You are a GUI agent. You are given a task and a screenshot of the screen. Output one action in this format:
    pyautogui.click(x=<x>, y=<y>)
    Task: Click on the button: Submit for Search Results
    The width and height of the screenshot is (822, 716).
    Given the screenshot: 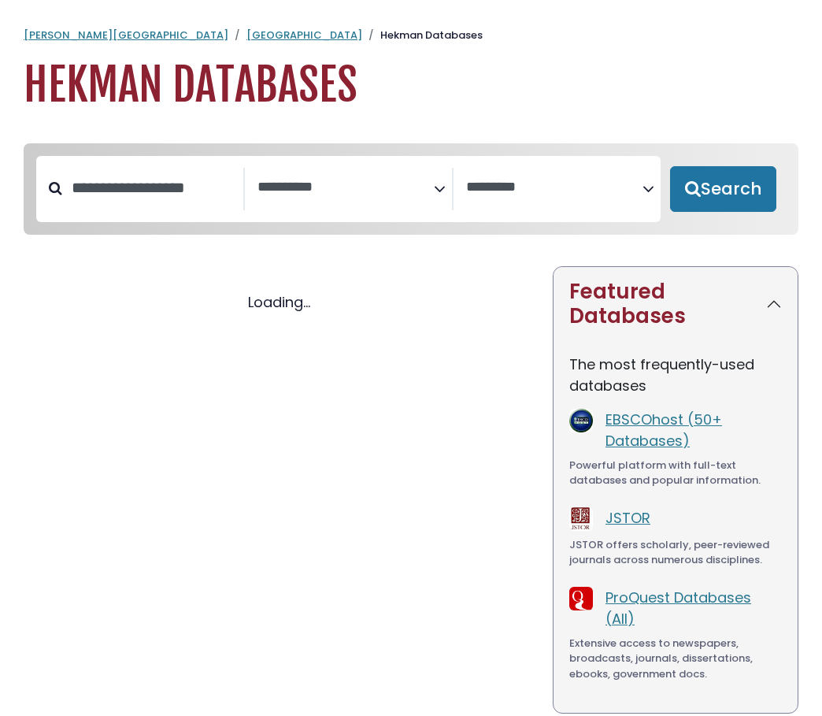 What is the action you would take?
    pyautogui.click(x=723, y=189)
    